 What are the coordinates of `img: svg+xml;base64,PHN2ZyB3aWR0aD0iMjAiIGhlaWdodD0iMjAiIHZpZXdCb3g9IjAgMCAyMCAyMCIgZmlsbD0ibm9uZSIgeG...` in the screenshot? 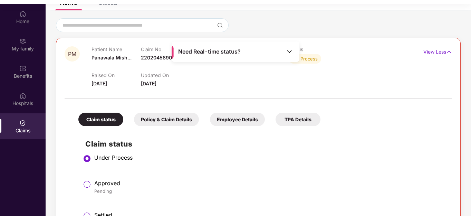 It's located at (23, 41).